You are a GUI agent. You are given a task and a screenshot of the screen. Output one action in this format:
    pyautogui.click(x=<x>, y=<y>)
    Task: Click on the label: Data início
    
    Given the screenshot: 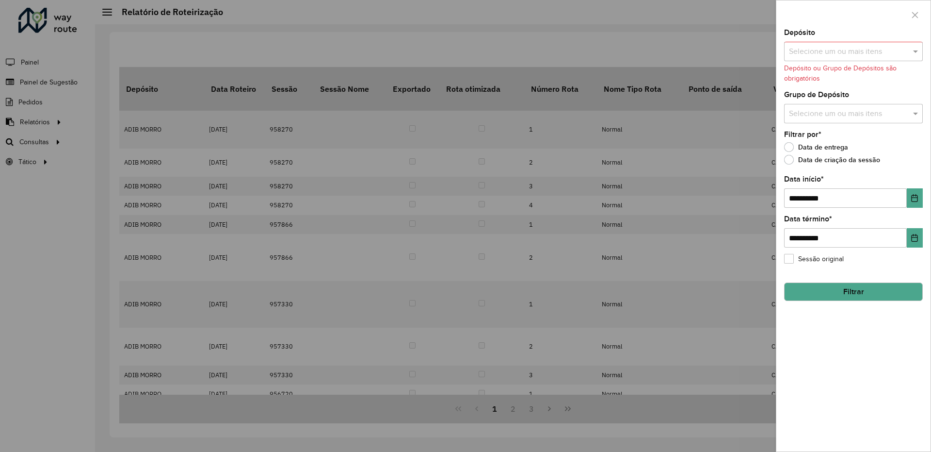 What is the action you would take?
    pyautogui.click(x=804, y=179)
    